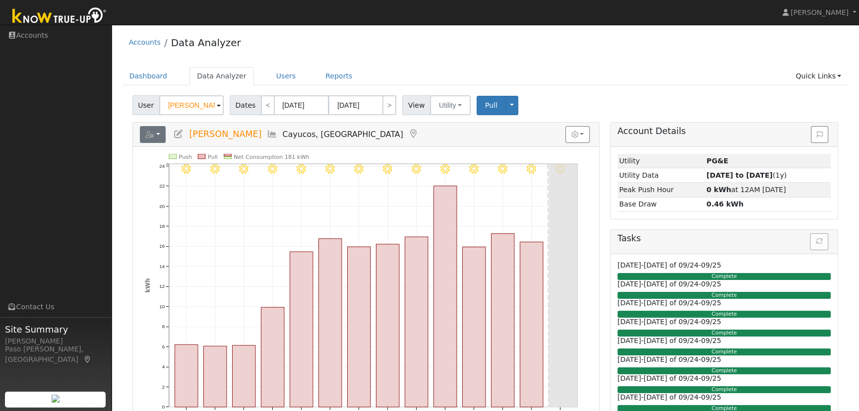  Describe the element at coordinates (148, 285) in the screenshot. I see `text: kWh` at that location.